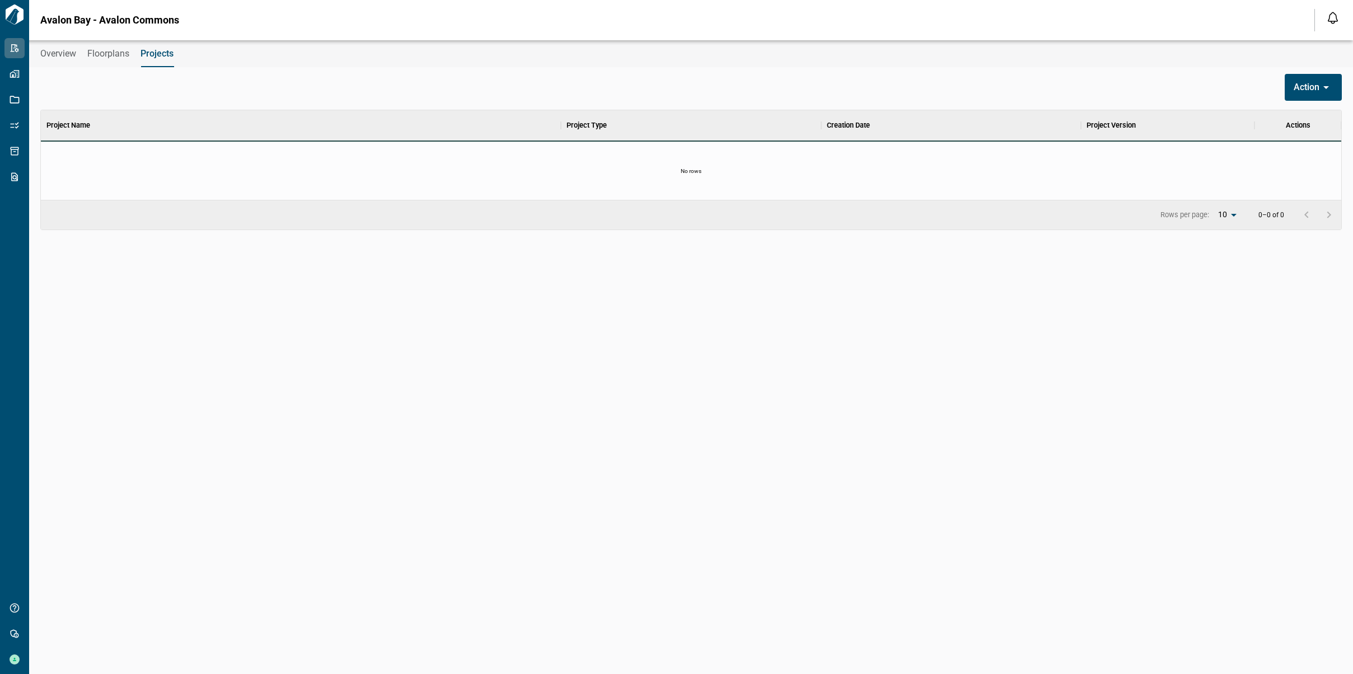  Describe the element at coordinates (110, 20) in the screenshot. I see `span: Avalon Bay - Avalon Commons` at that location.